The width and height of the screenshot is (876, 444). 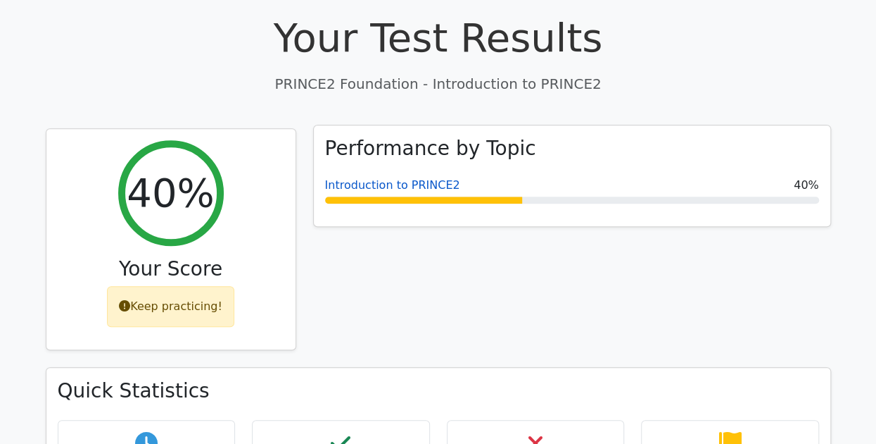 I want to click on h3: Your Score, so click(x=171, y=269).